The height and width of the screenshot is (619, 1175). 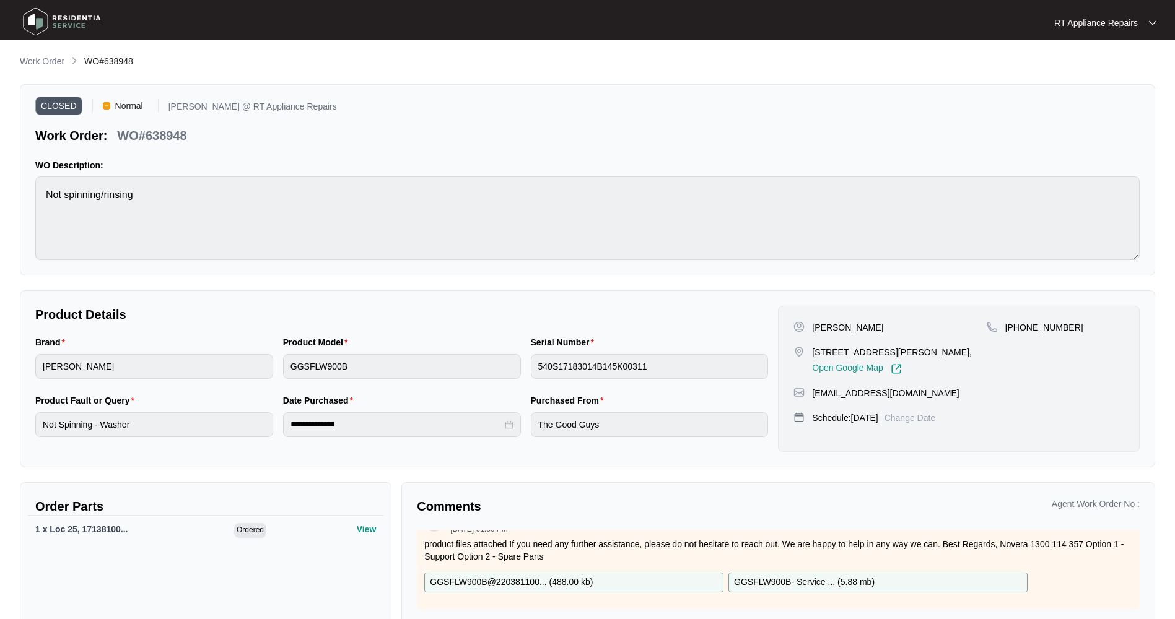 What do you see at coordinates (53, 343) in the screenshot?
I see `label: Brand` at bounding box center [53, 343].